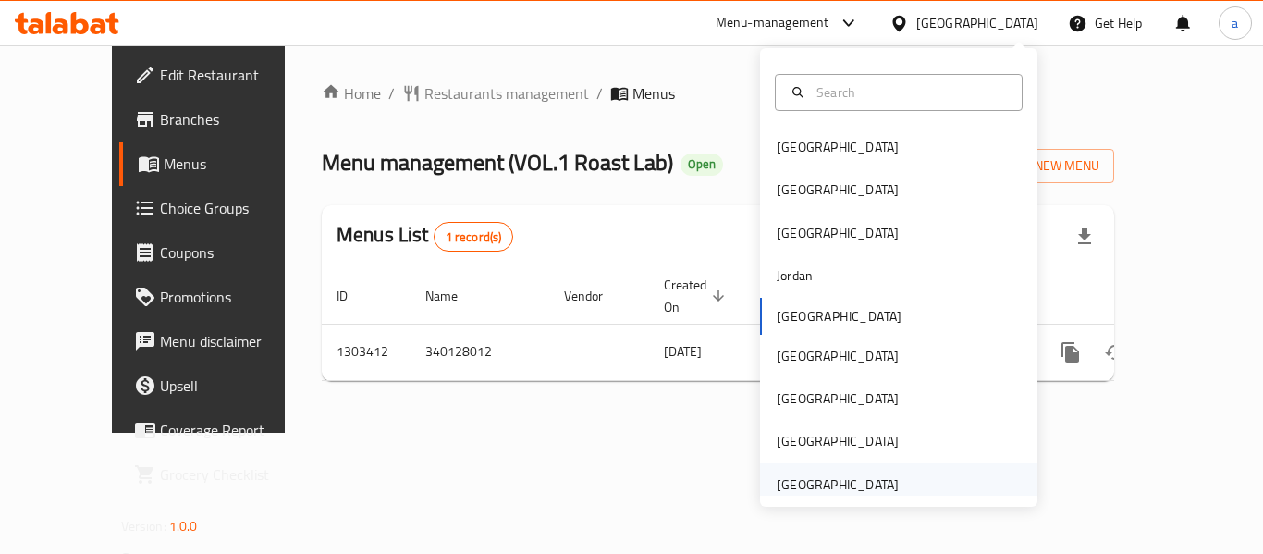 The height and width of the screenshot is (554, 1263). I want to click on h2: Menus List, so click(425, 236).